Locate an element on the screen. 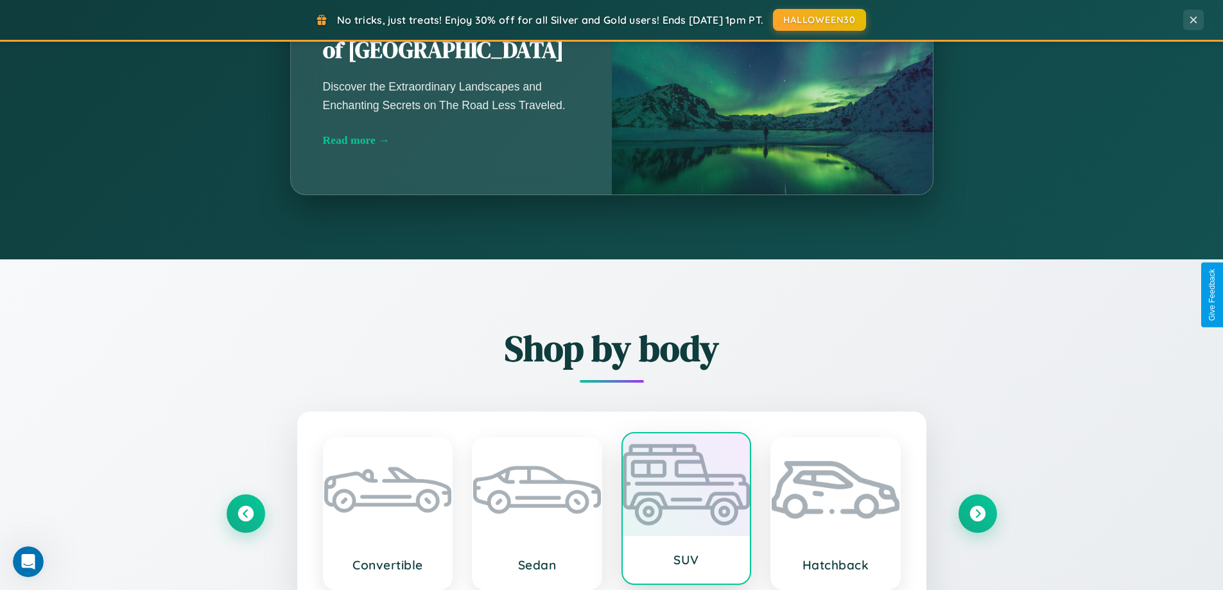  div: Give Feedback is located at coordinates (1212, 295).